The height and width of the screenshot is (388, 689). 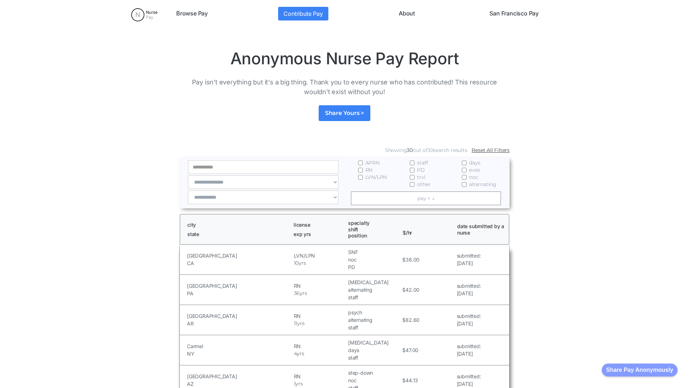 What do you see at coordinates (413, 289) in the screenshot?
I see `h5: 42.00` at bounding box center [413, 289].